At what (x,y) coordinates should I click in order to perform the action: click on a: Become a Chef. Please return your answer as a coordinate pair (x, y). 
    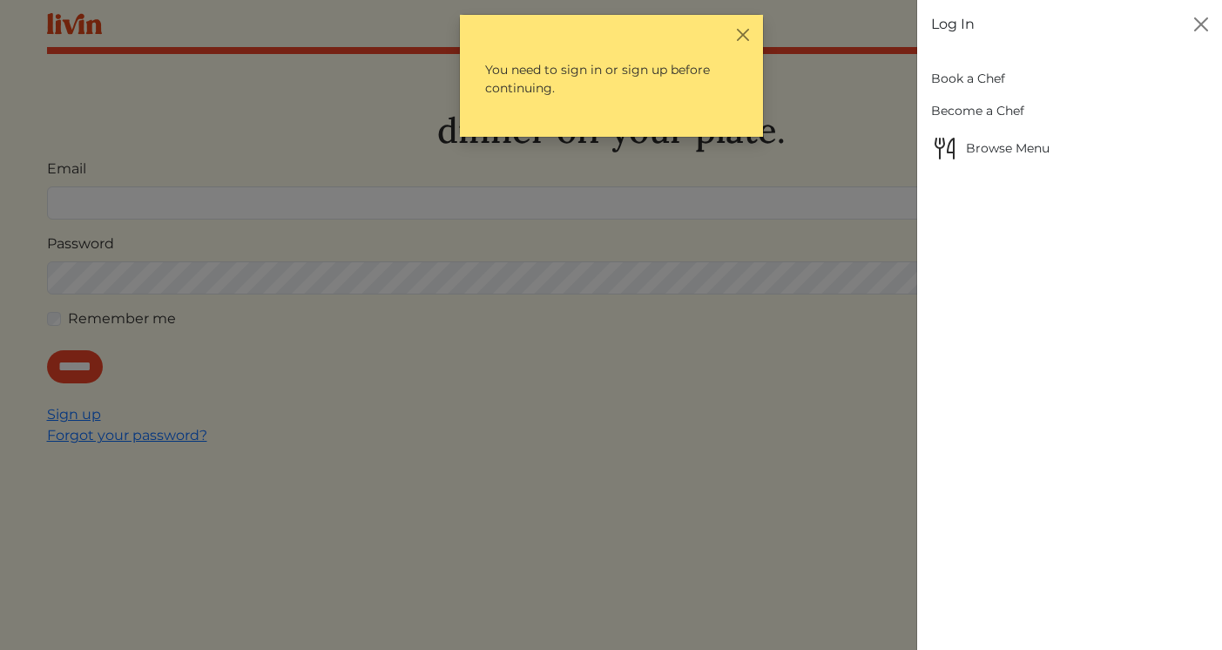
    Looking at the image, I should click on (1070, 111).